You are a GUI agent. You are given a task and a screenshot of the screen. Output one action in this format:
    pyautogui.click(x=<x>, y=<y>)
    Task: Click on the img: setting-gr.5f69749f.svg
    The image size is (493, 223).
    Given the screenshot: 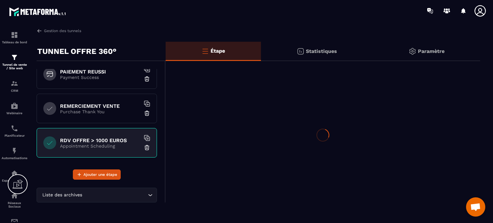 What is the action you would take?
    pyautogui.click(x=413, y=51)
    